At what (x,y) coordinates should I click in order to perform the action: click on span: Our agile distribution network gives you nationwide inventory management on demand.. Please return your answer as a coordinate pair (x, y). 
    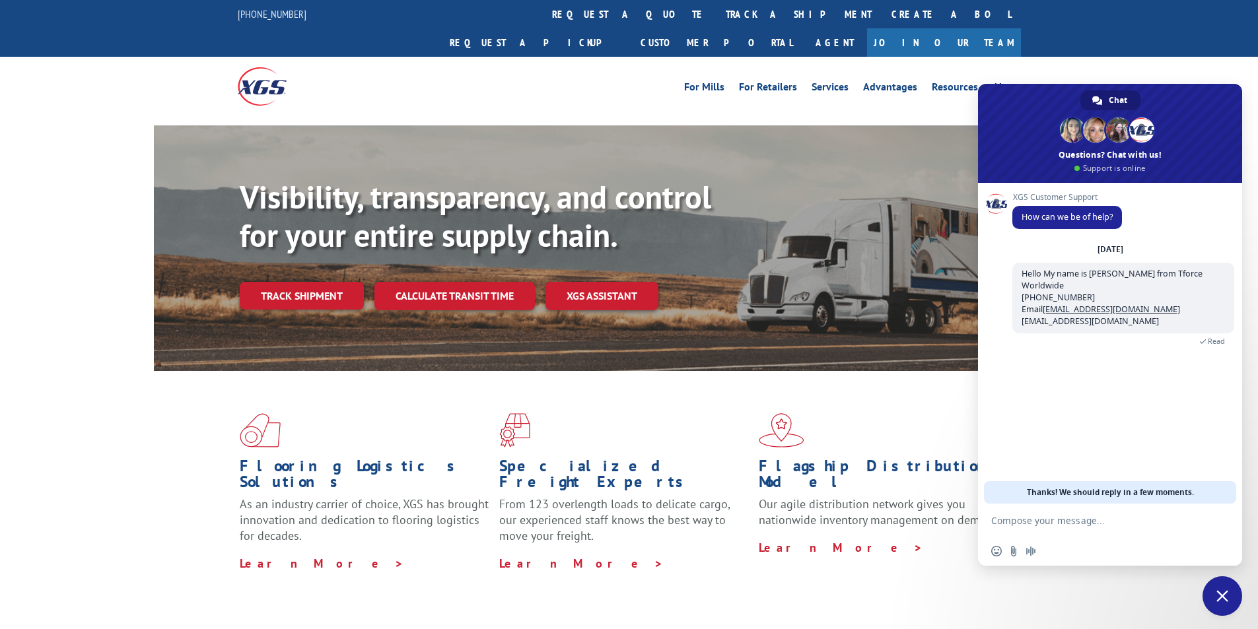
    Looking at the image, I should click on (880, 512).